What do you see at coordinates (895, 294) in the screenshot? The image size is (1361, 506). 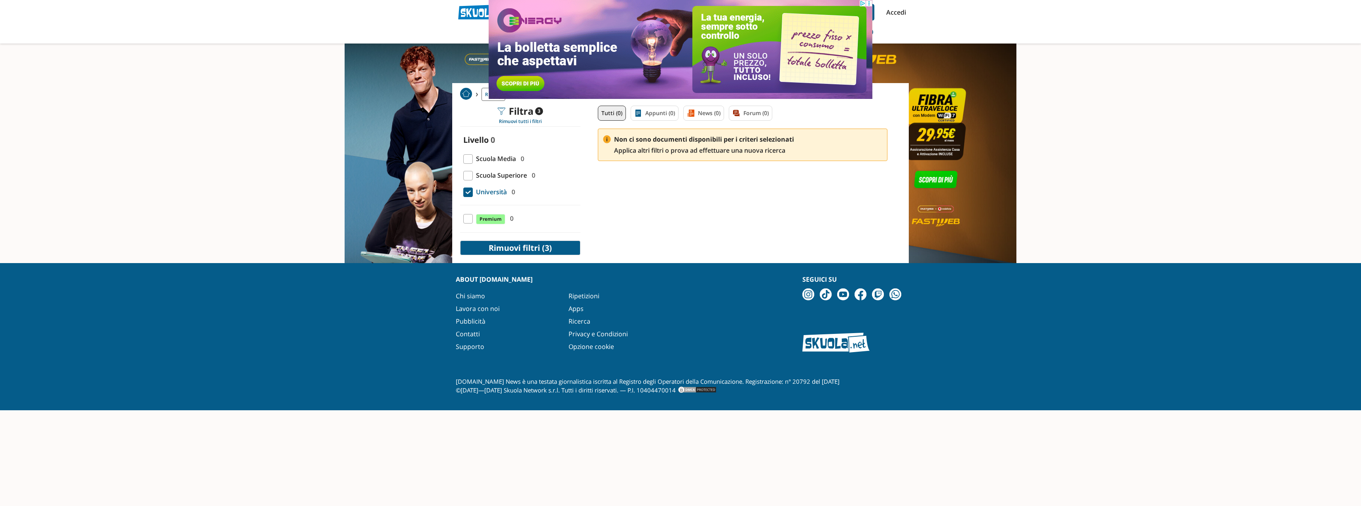 I see `img: WhatsApp` at bounding box center [895, 294].